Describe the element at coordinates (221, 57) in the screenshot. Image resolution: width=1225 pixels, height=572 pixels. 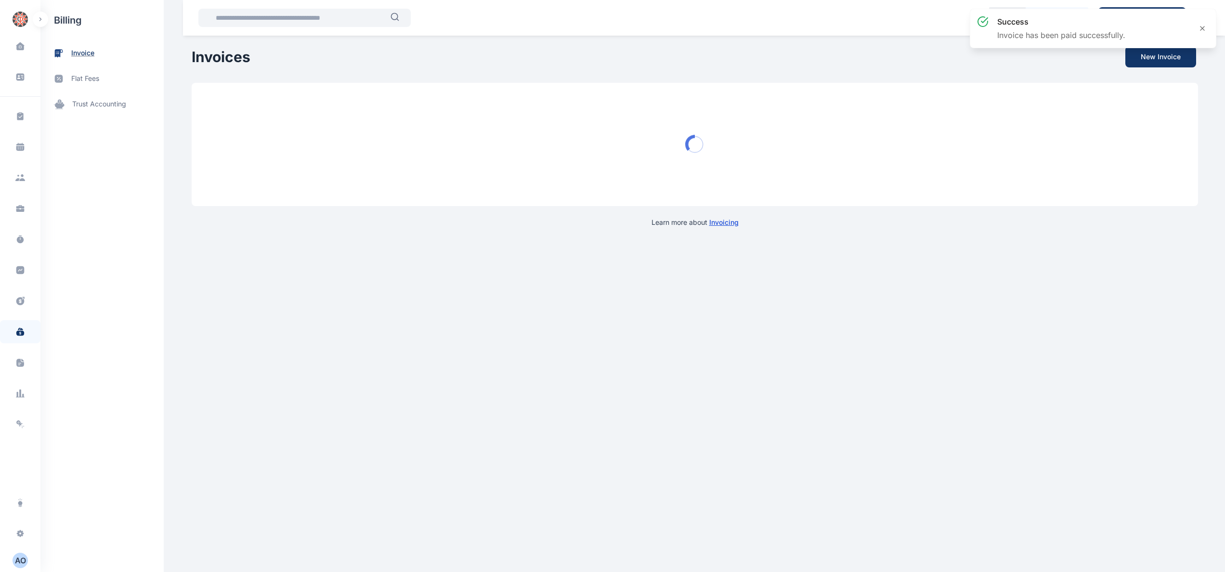
I see `h1: Invoices` at that location.